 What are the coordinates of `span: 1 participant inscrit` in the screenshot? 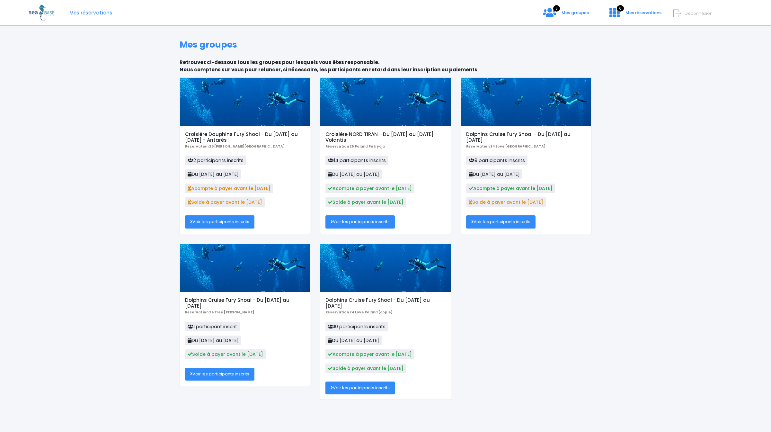 It's located at (212, 326).